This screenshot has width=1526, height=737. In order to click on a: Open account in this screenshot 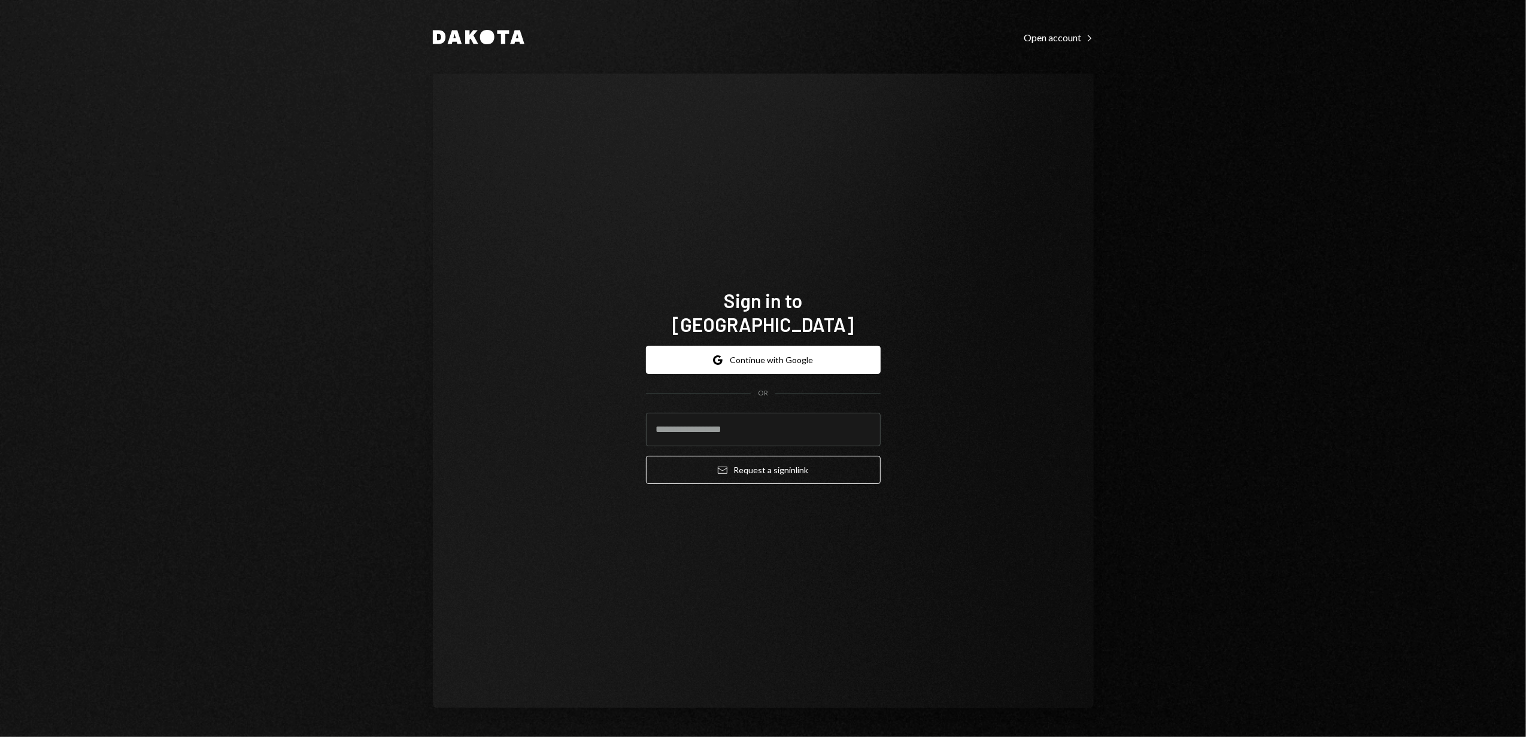, I will do `click(1059, 37)`.